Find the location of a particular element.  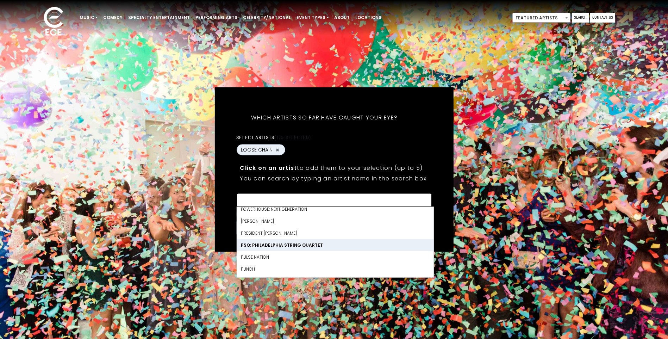

h5: Which artists so far have caught your eye? is located at coordinates (324, 118).